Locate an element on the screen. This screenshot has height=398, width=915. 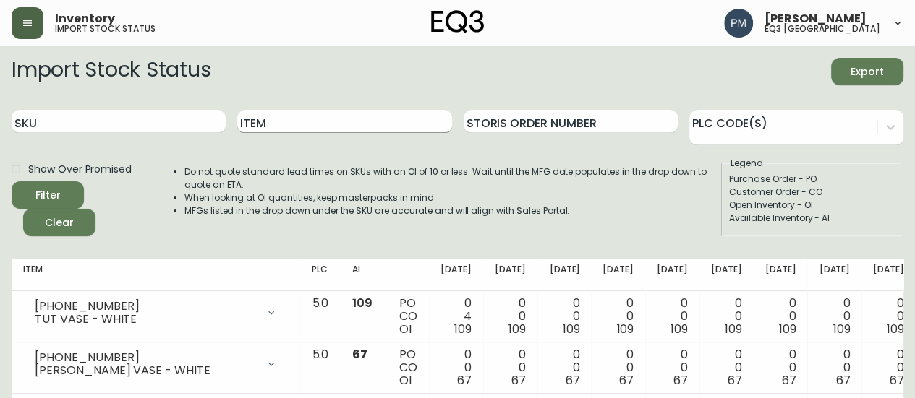
th: PLC is located at coordinates (320, 276).